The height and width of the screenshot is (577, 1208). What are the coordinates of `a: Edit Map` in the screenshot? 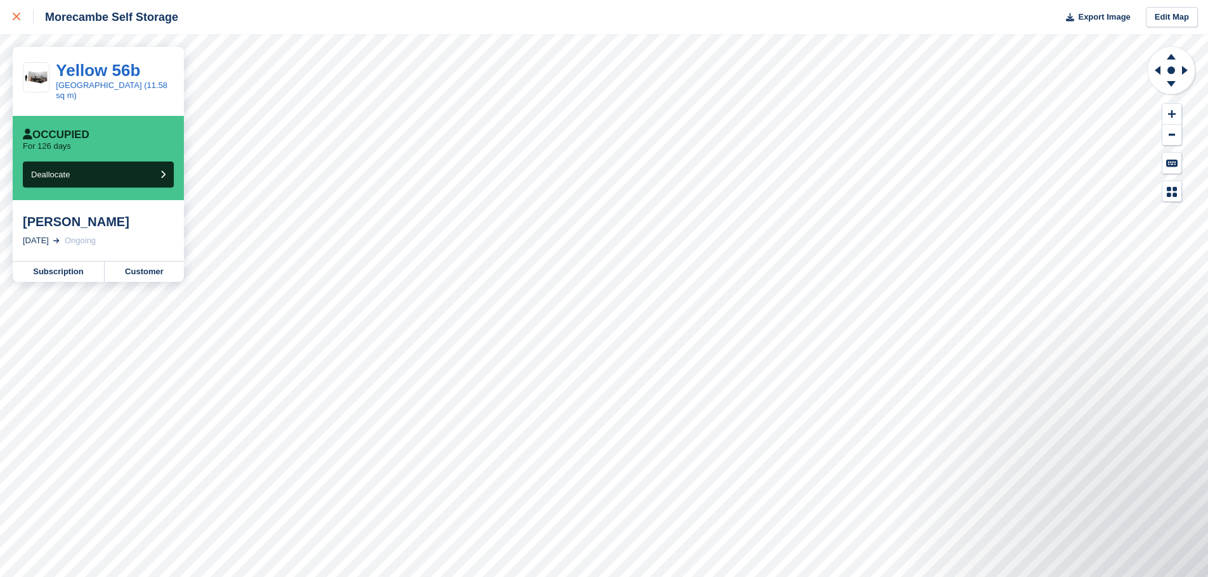 It's located at (1171, 17).